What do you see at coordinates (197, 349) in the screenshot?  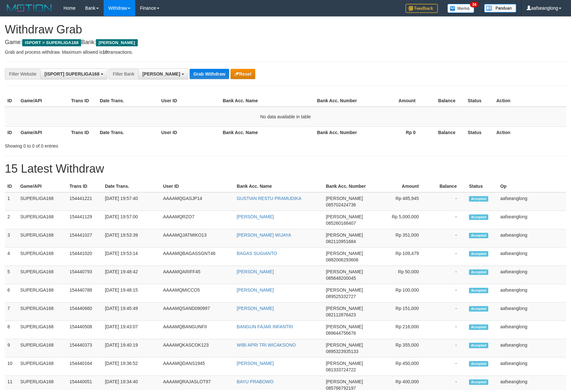 I see `td: AAAAMQKASCOK123` at bounding box center [197, 349].